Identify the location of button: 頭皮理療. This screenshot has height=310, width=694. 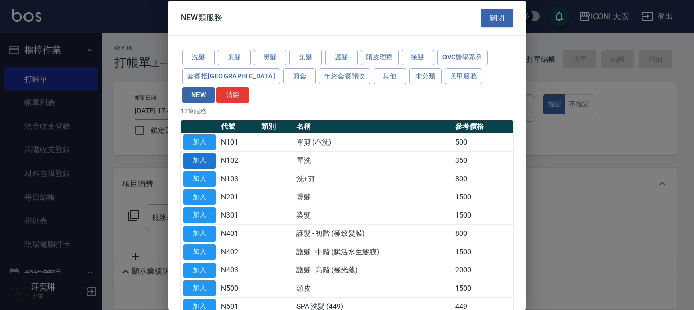
(380, 57).